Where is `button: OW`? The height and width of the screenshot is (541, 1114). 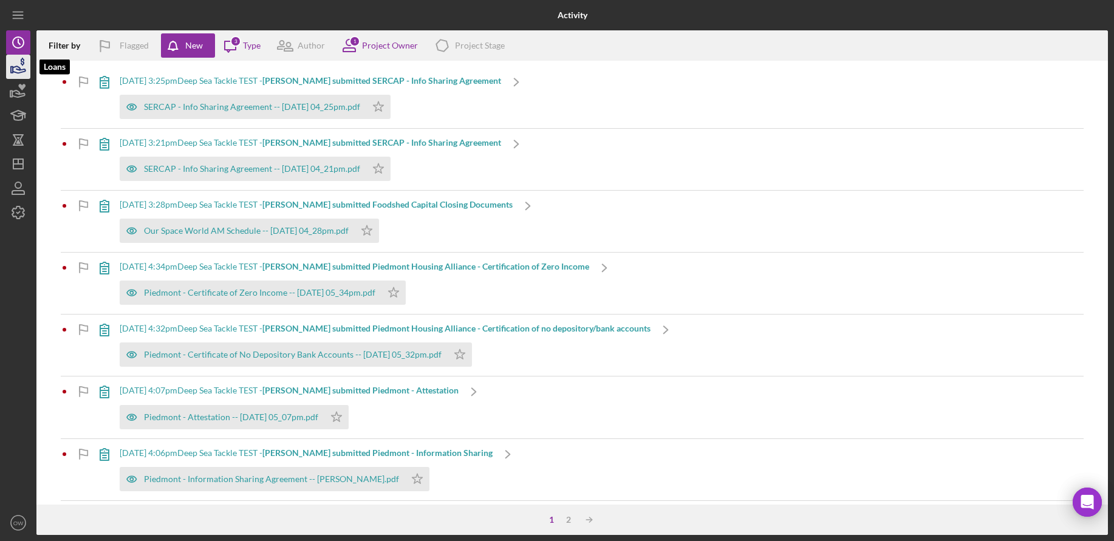
button: OW is located at coordinates (18, 523).